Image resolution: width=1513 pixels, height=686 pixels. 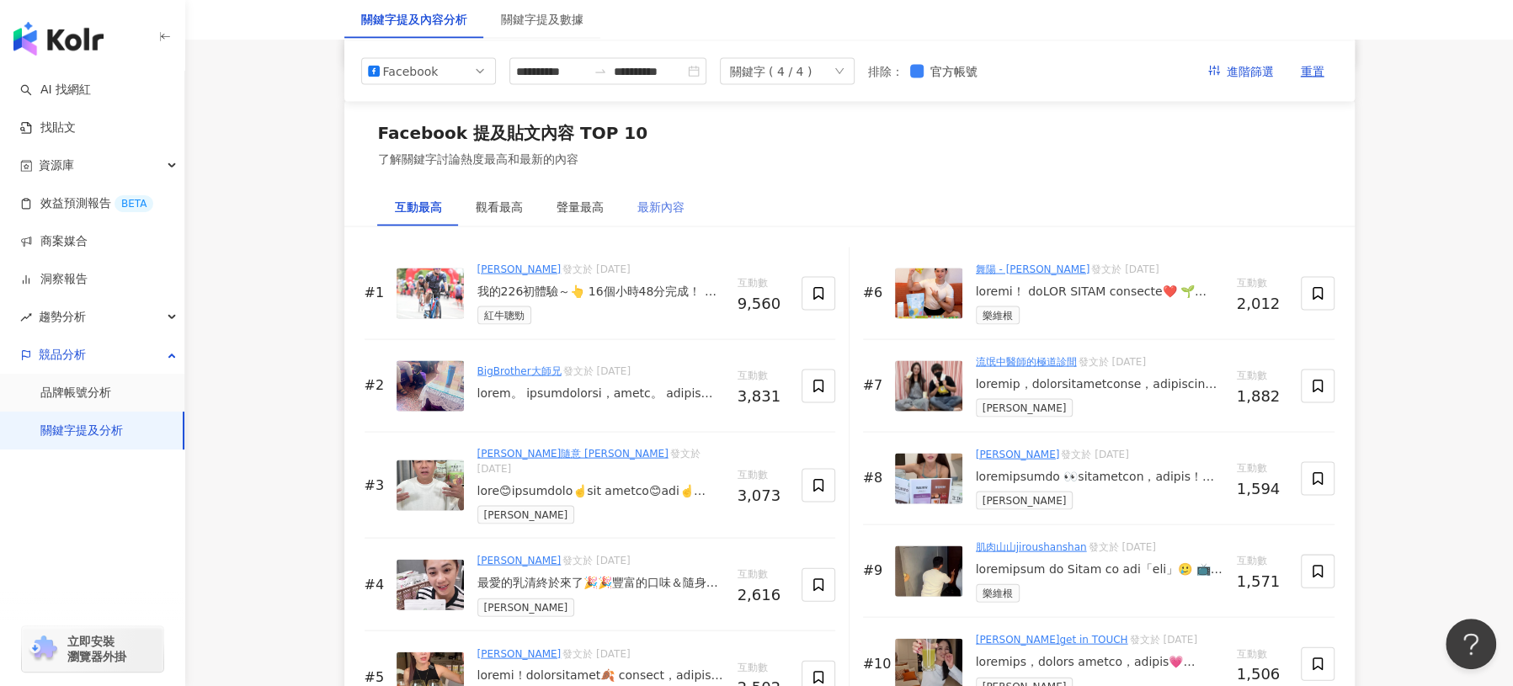 What do you see at coordinates (48, 128) in the screenshot?
I see `a: 找貼文` at bounding box center [48, 128].